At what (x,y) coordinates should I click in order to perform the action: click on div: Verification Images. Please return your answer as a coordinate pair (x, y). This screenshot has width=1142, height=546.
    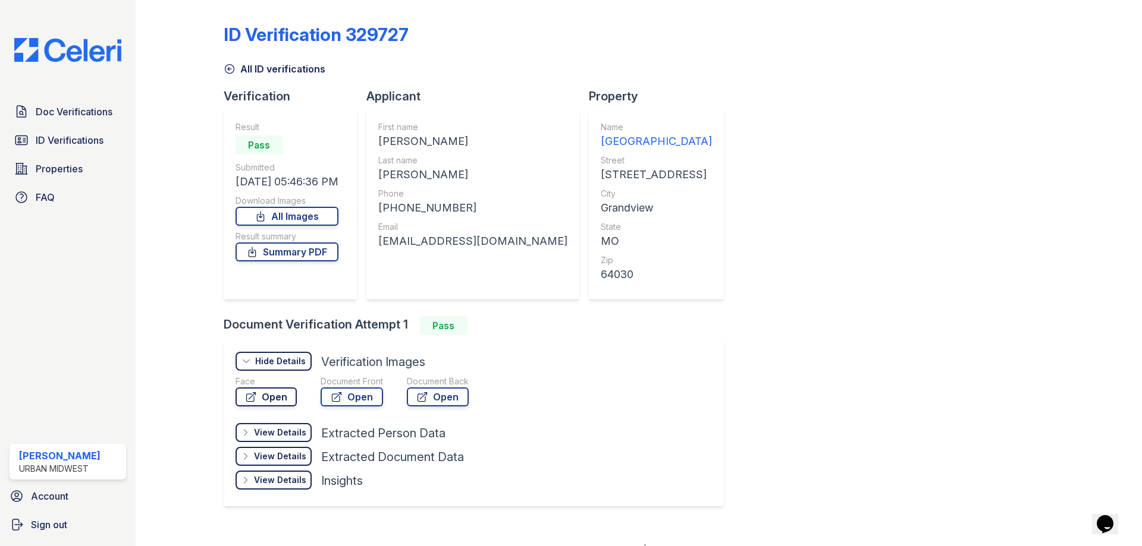
    Looking at the image, I should click on (373, 362).